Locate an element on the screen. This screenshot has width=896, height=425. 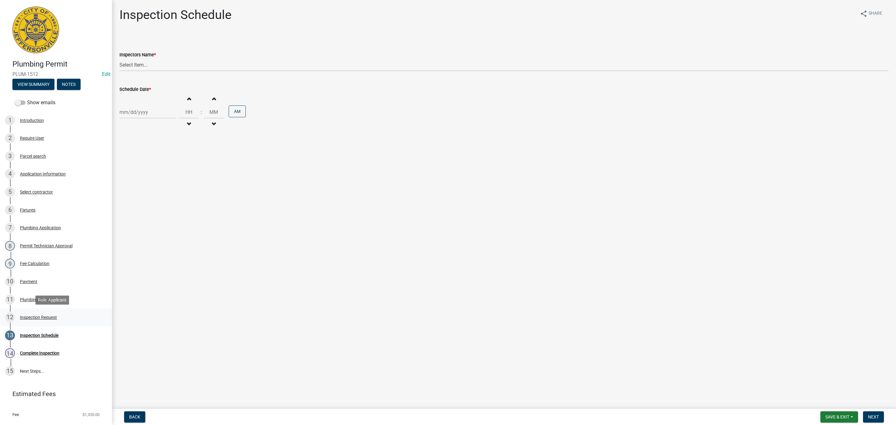
label: Show emails is located at coordinates (35, 103).